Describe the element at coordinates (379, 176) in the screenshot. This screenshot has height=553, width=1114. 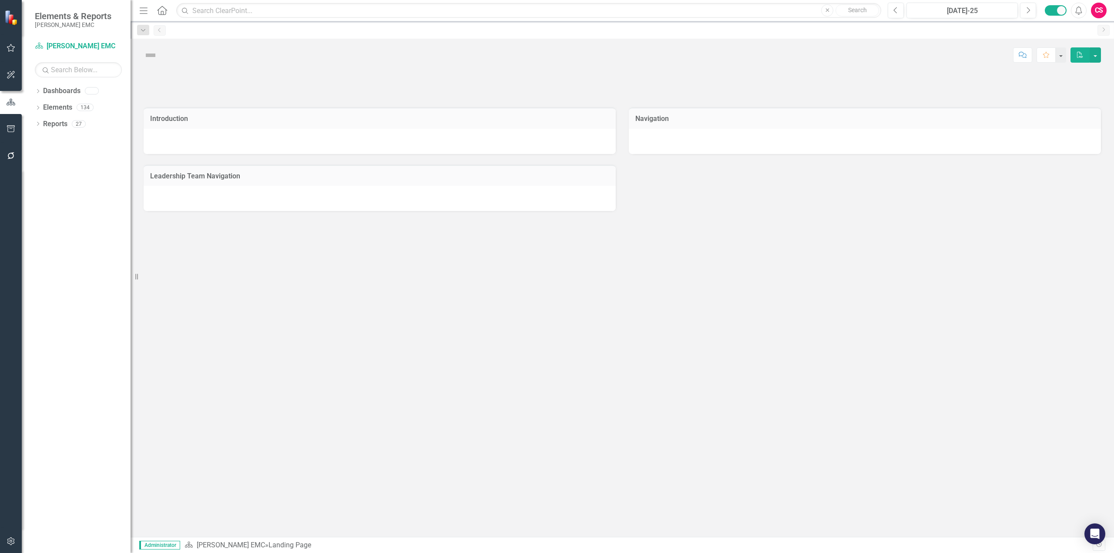
I see `h3: Leadership Team Navigation` at that location.